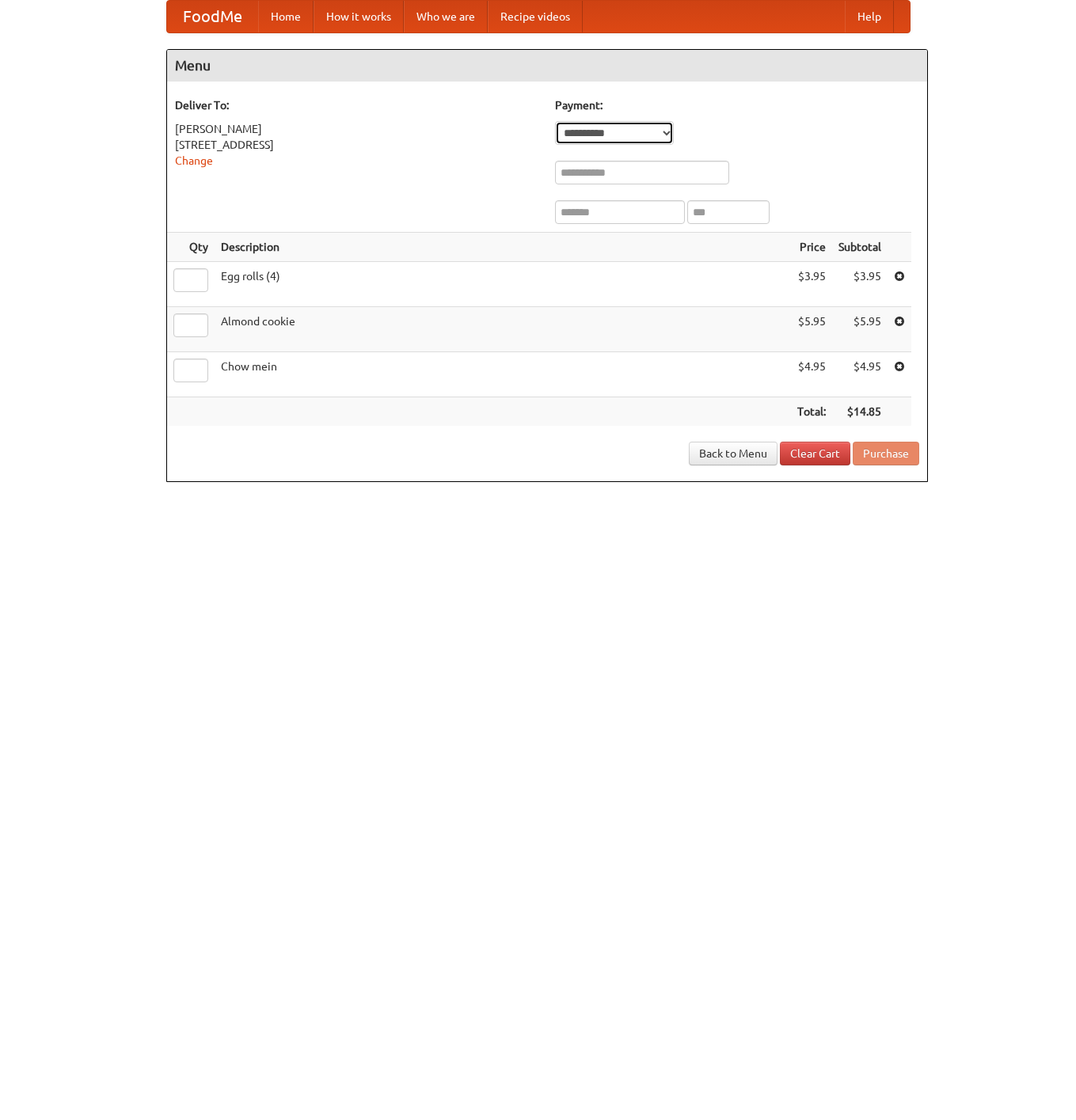  What do you see at coordinates (503, 247) in the screenshot?
I see `th: Description` at bounding box center [503, 247].